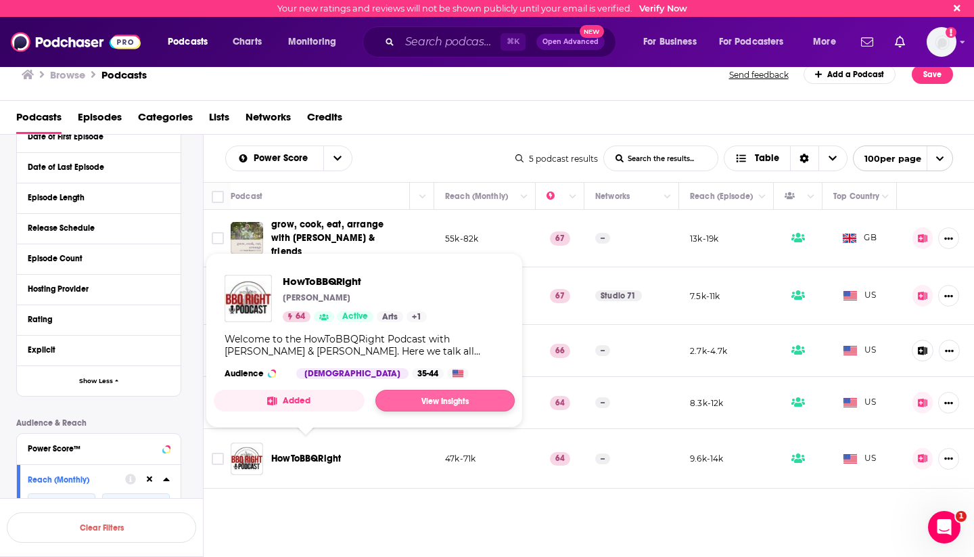 Image resolution: width=974 pixels, height=557 pixels. I want to click on button: Clear Filters, so click(102, 527).